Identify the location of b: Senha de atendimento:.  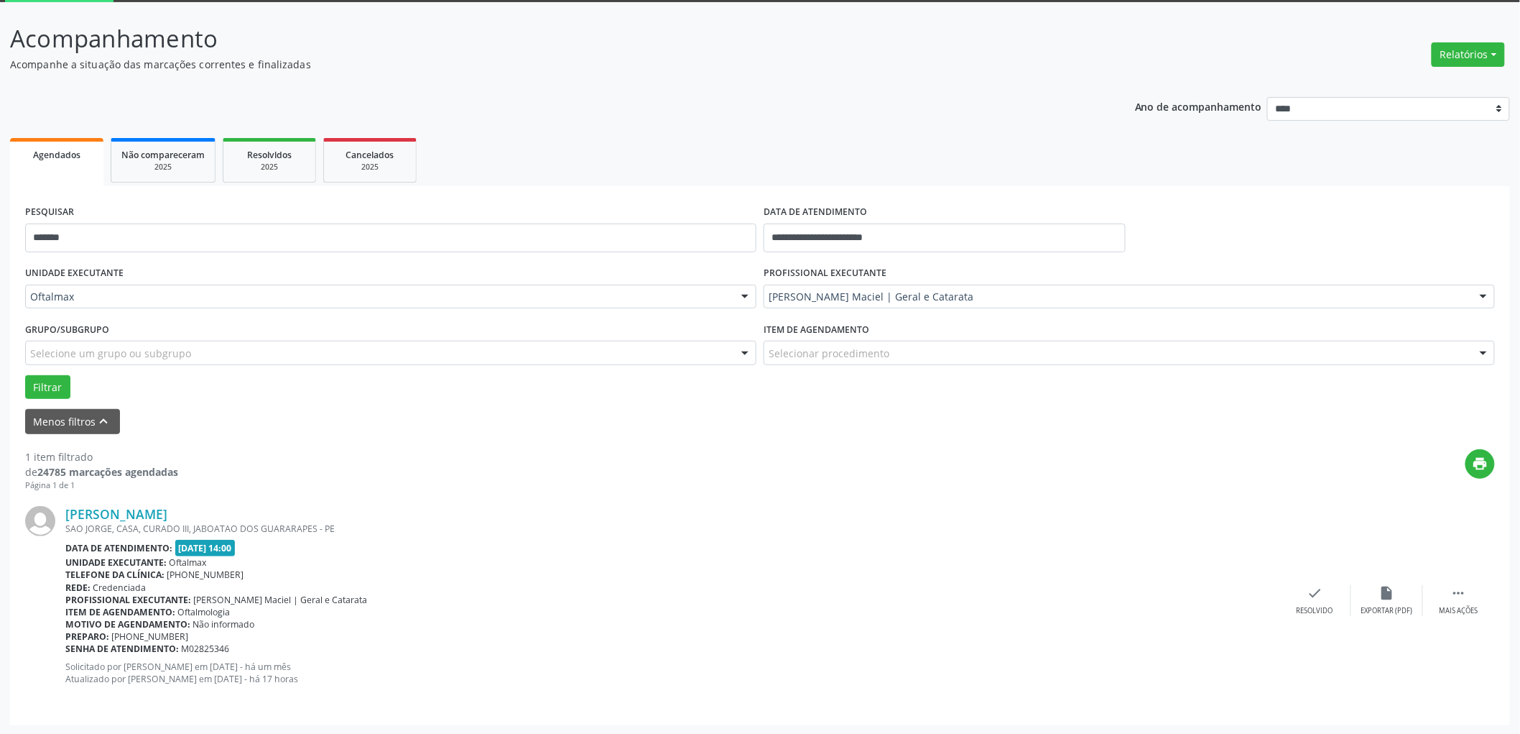
(122, 648).